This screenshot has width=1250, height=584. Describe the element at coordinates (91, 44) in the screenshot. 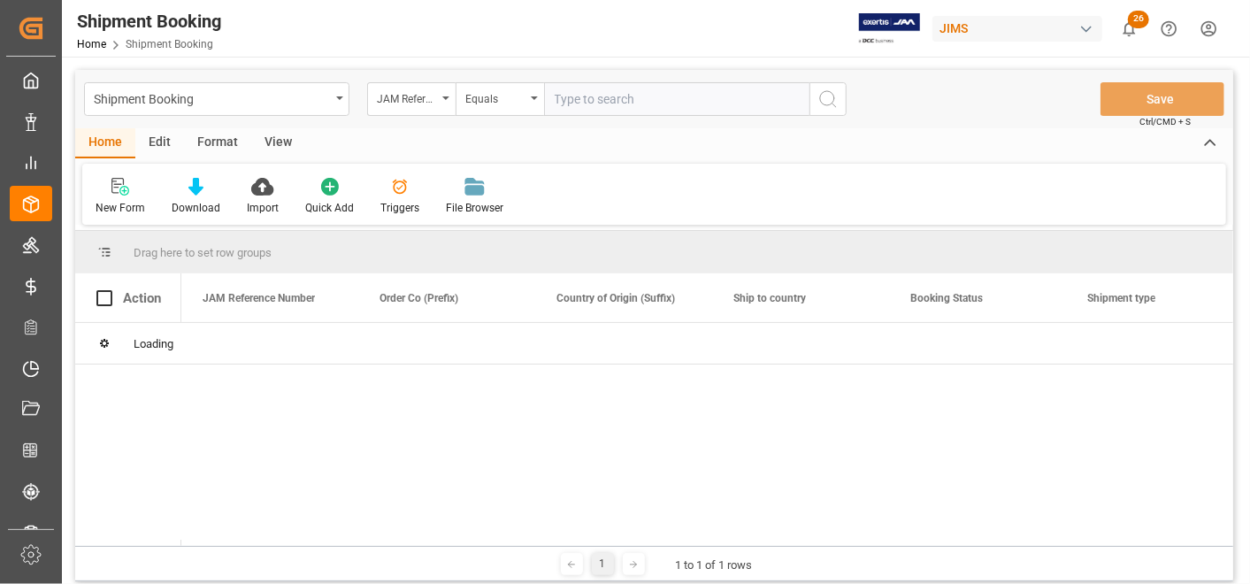

I see `a: Home` at that location.